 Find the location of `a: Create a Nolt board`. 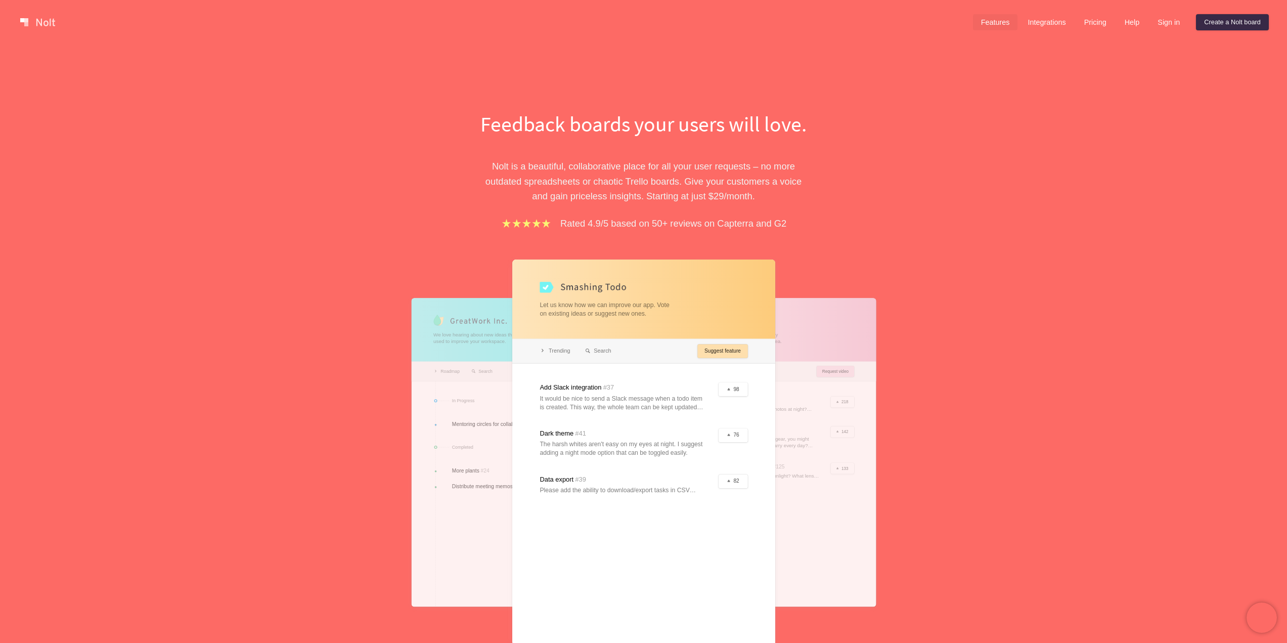

a: Create a Nolt board is located at coordinates (1232, 22).